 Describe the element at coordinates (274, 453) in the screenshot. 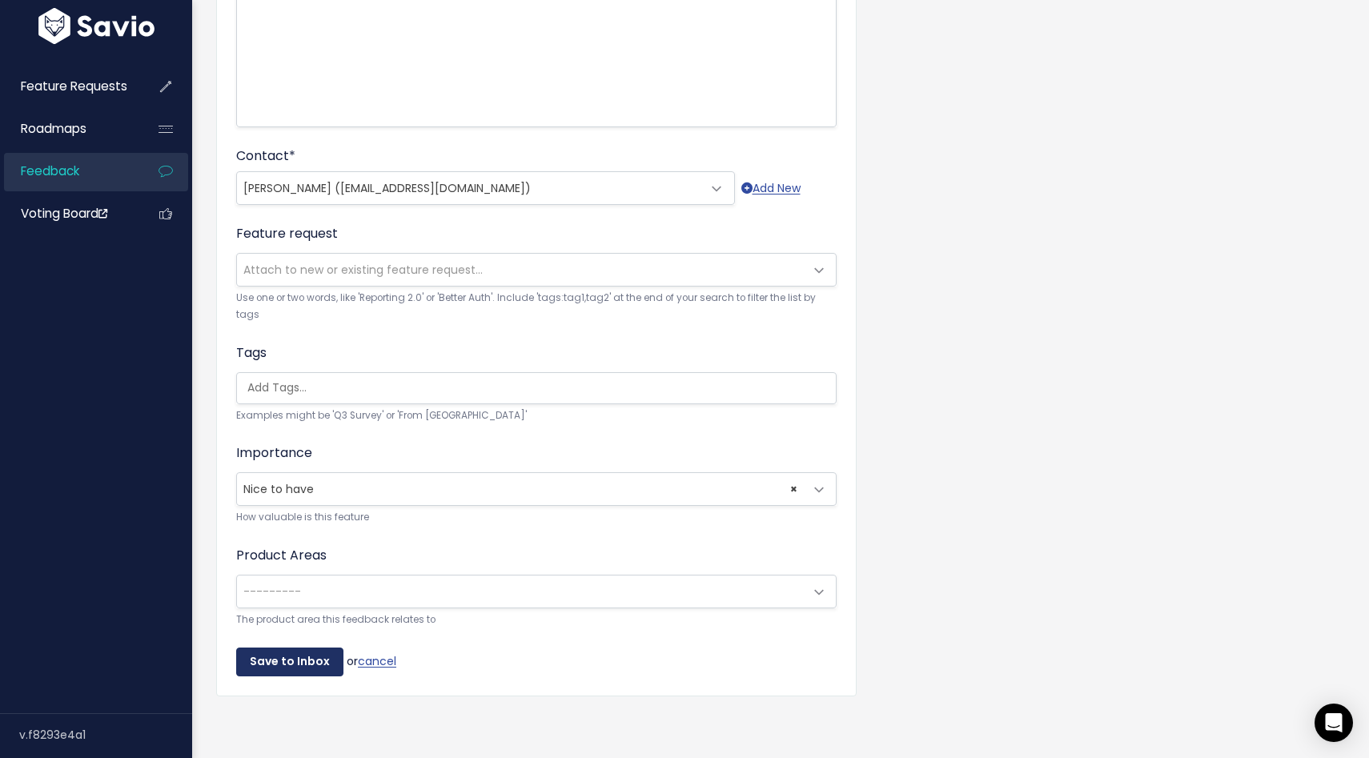

I see `label: Importance` at that location.